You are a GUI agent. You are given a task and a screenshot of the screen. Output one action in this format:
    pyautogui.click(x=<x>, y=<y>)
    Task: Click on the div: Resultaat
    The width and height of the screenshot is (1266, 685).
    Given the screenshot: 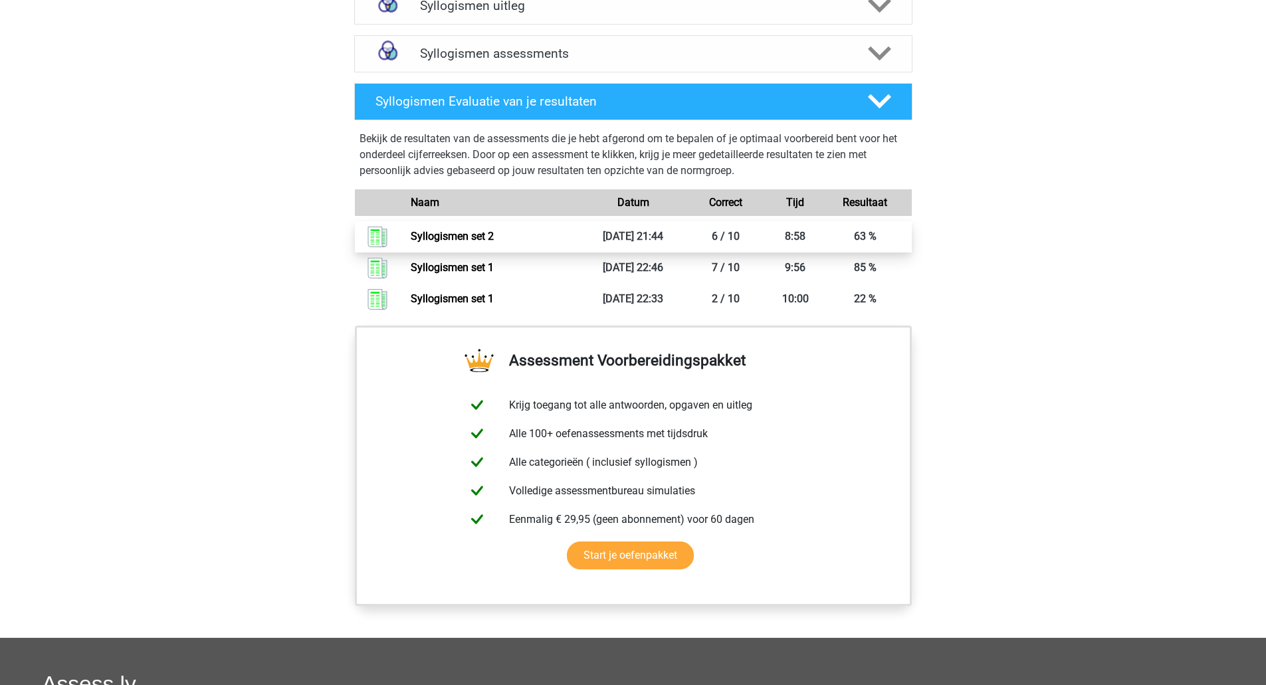 What is the action you would take?
    pyautogui.click(x=865, y=203)
    